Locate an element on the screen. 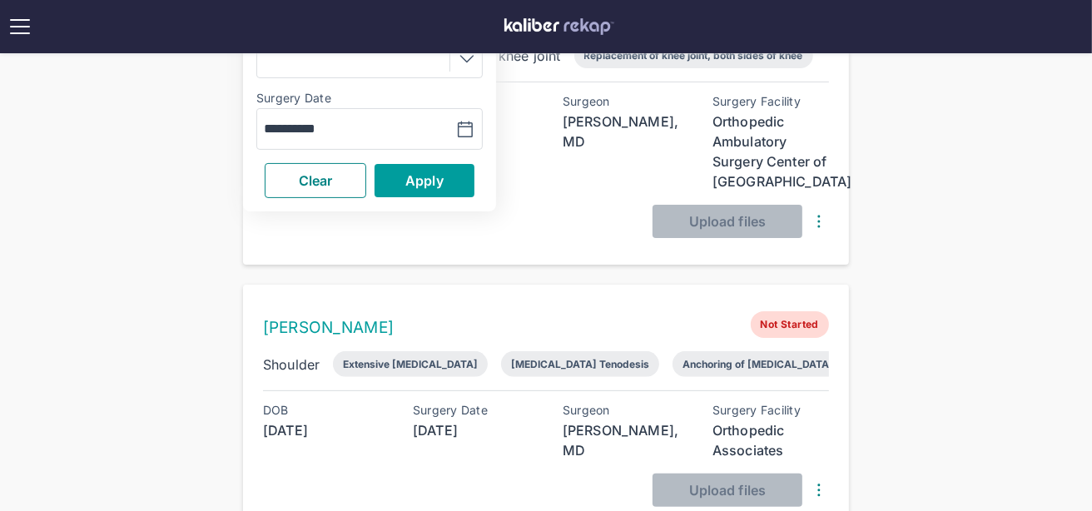 This screenshot has height=511, width=1092. span: Clear is located at coordinates (316, 181).